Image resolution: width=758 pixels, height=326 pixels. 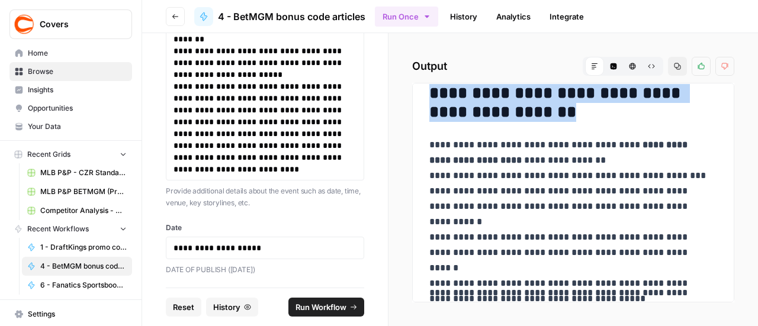 I want to click on h2: Output, so click(x=573, y=66).